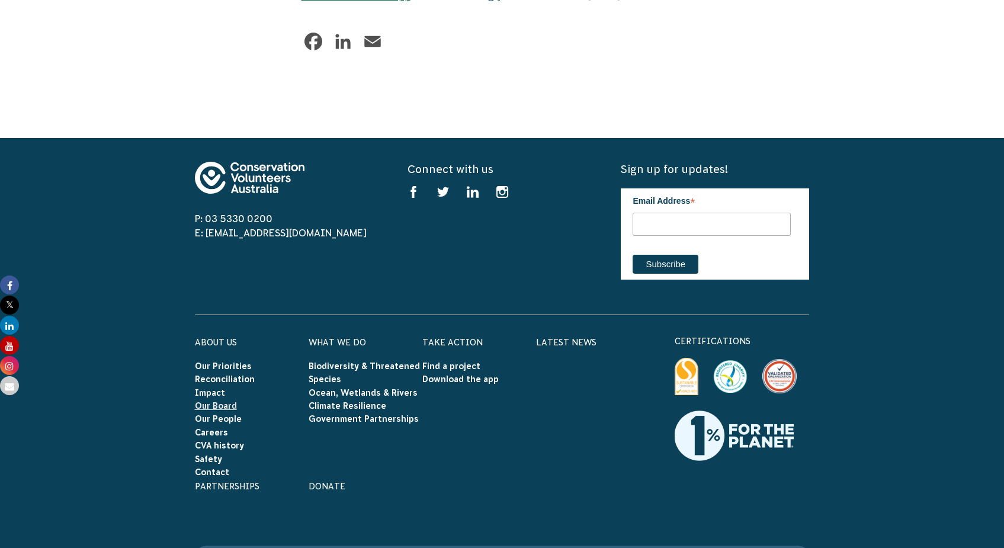 This screenshot has width=1004, height=548. What do you see at coordinates (363, 393) in the screenshot?
I see `a: Ocean, Wetlands & Rivers` at bounding box center [363, 393].